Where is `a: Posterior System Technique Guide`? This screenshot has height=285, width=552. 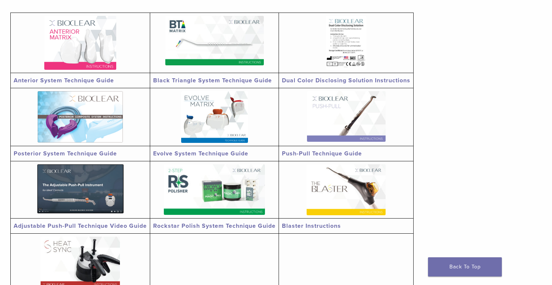 a: Posterior System Technique Guide is located at coordinates (65, 154).